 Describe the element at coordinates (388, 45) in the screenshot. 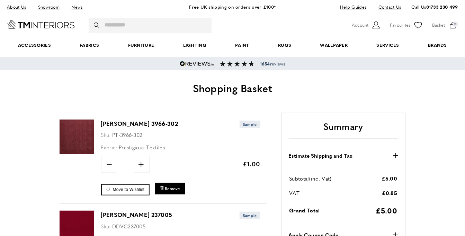

I see `a: Services` at that location.